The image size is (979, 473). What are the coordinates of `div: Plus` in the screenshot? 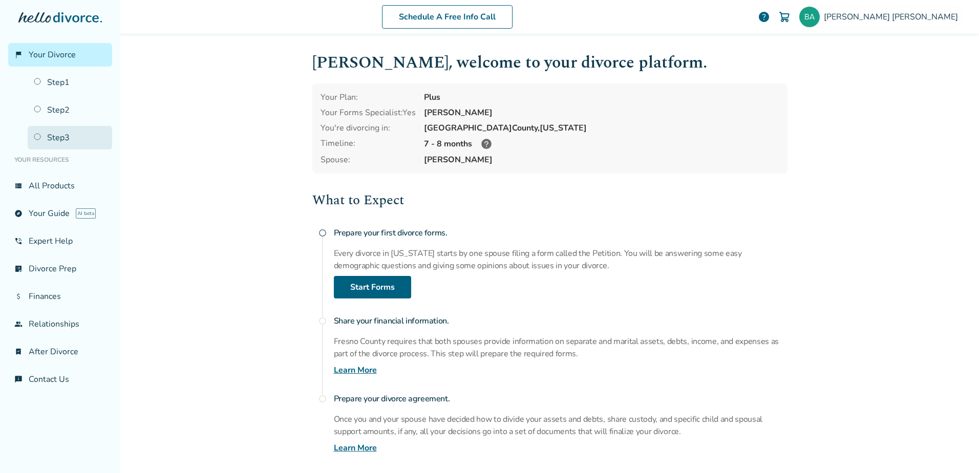 It's located at (602, 97).